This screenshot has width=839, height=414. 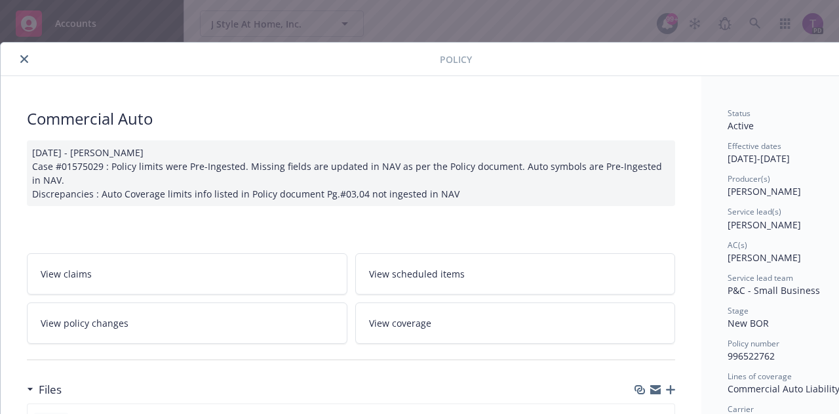 What do you see at coordinates (515, 273) in the screenshot?
I see `a: View scheduled items` at bounding box center [515, 273].